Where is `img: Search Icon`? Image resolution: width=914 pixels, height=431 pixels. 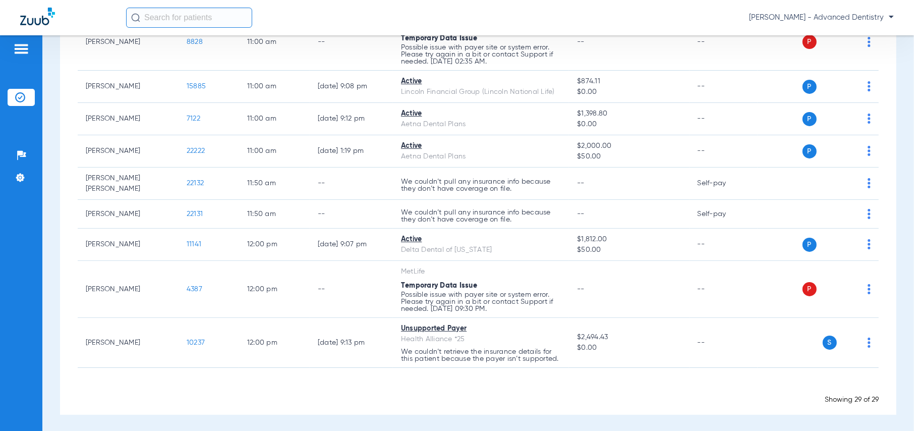
img: Search Icon is located at coordinates (136, 18).